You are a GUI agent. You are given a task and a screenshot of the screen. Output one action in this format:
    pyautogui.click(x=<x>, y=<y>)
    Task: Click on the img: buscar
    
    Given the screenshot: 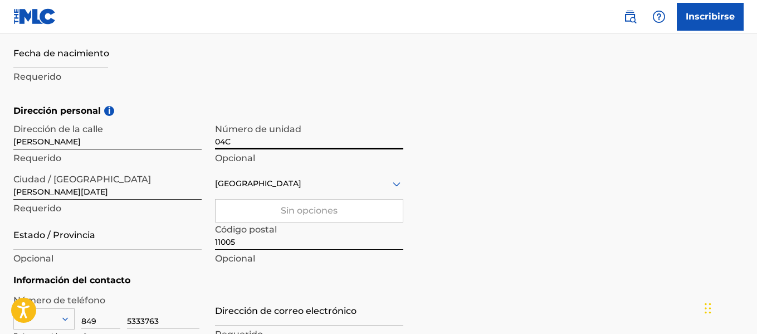 What is the action you would take?
    pyautogui.click(x=630, y=17)
    